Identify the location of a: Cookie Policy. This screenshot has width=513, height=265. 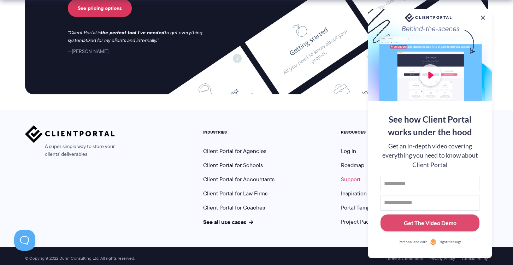
(475, 259).